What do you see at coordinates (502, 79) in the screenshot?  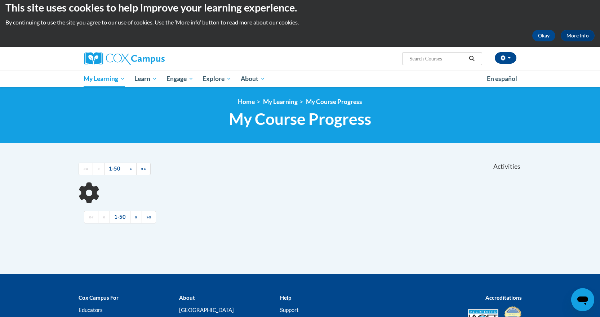 I see `span: En español` at bounding box center [502, 79].